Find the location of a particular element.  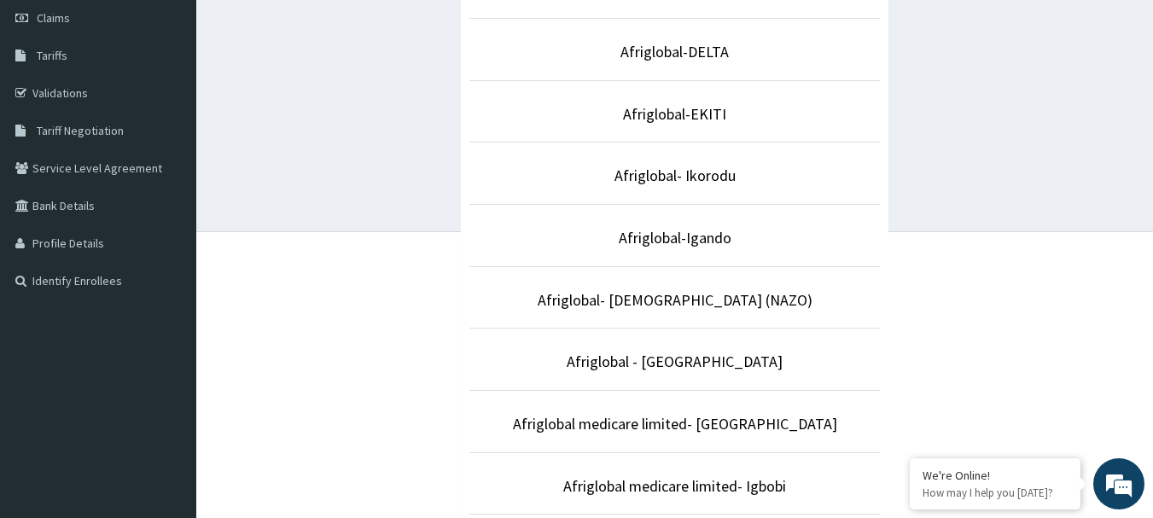

a: Afriglobal medicare limited- Igbobi is located at coordinates (674, 486).